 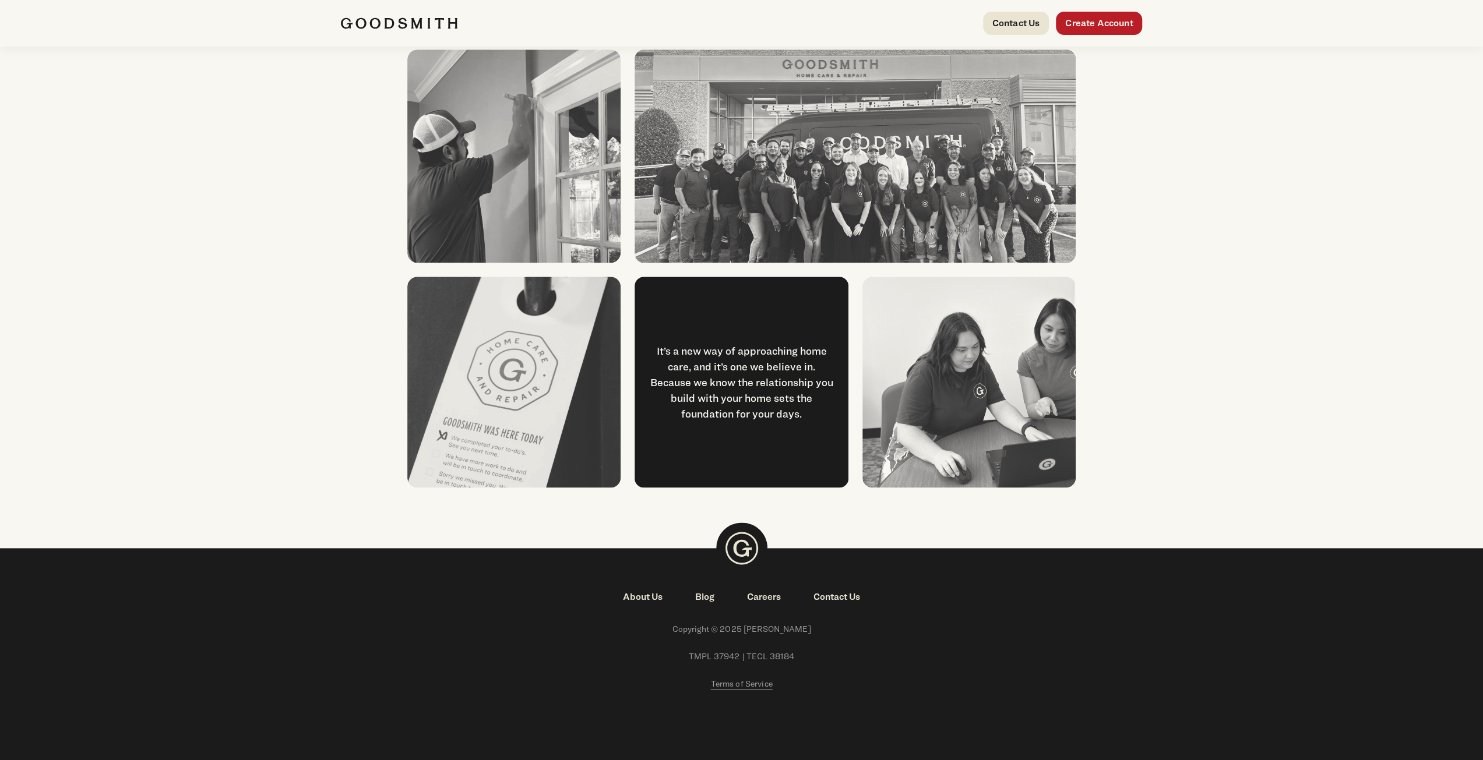 I want to click on span: TMPL 37942 | TECL 38184, so click(x=742, y=657).